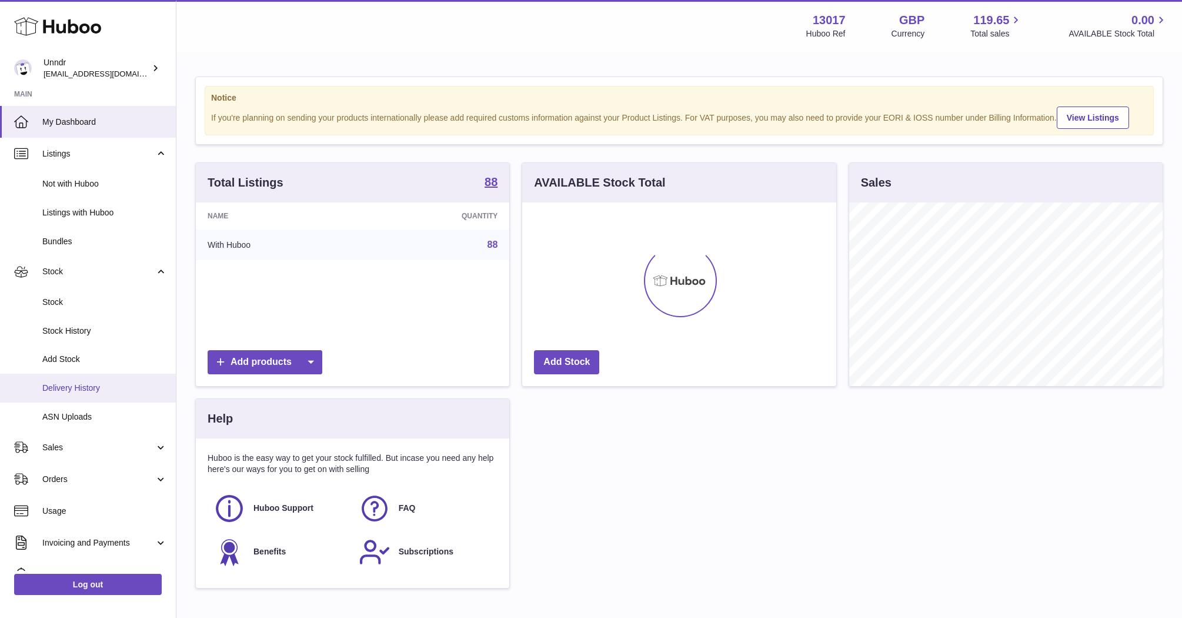 The height and width of the screenshot is (618, 1182). Describe the element at coordinates (1118, 34) in the screenshot. I see `span: AVAILABLE Stock Total` at that location.